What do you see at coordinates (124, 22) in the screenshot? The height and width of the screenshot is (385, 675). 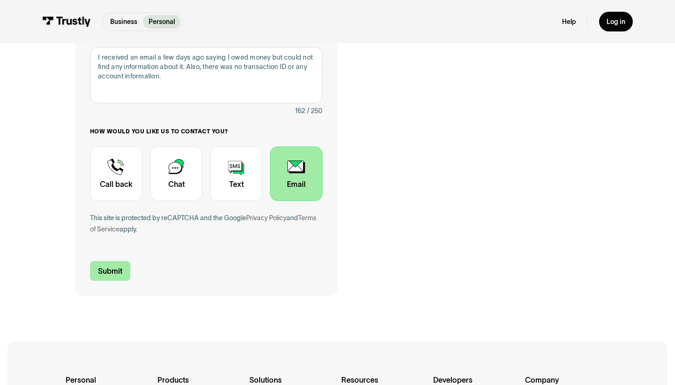 I see `p: Business` at bounding box center [124, 22].